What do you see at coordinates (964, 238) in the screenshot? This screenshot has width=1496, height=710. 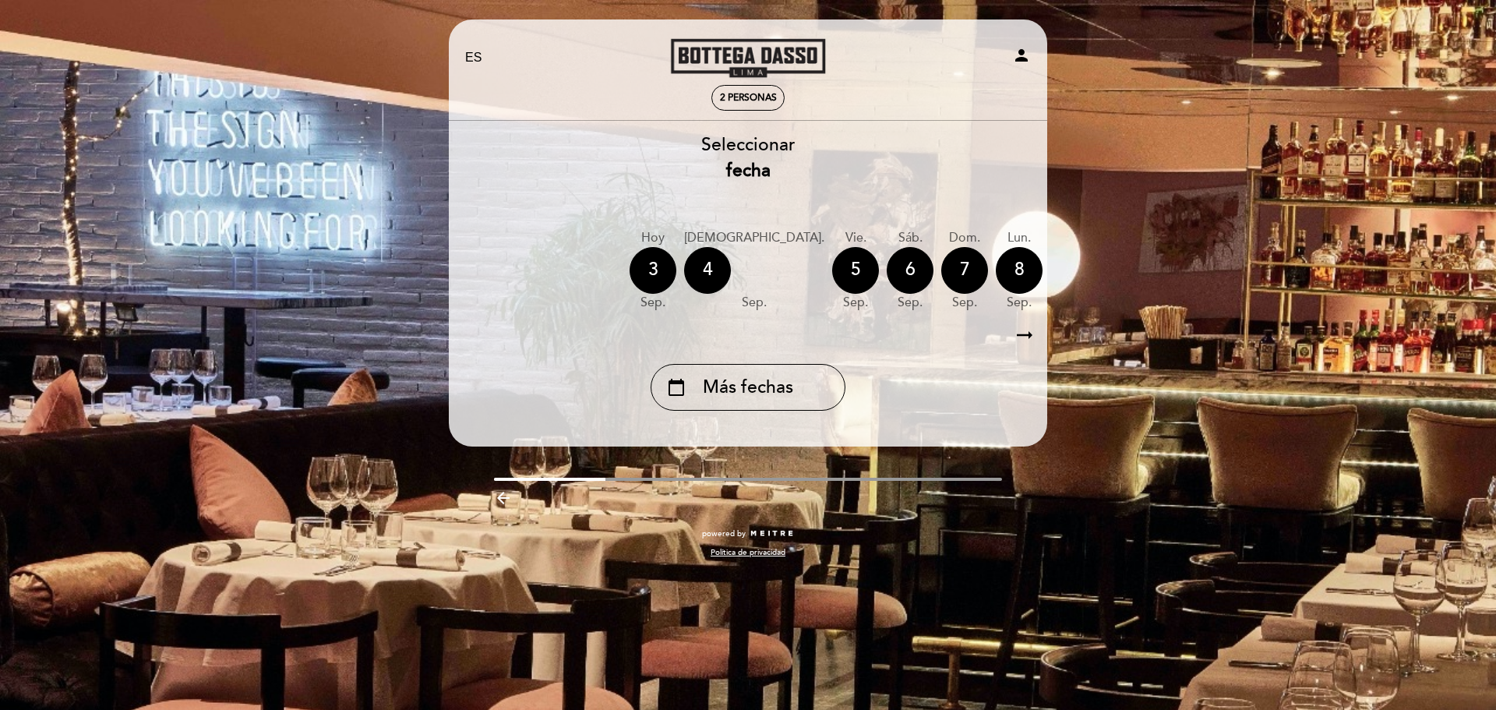 I see `div: dom.` at bounding box center [964, 238].